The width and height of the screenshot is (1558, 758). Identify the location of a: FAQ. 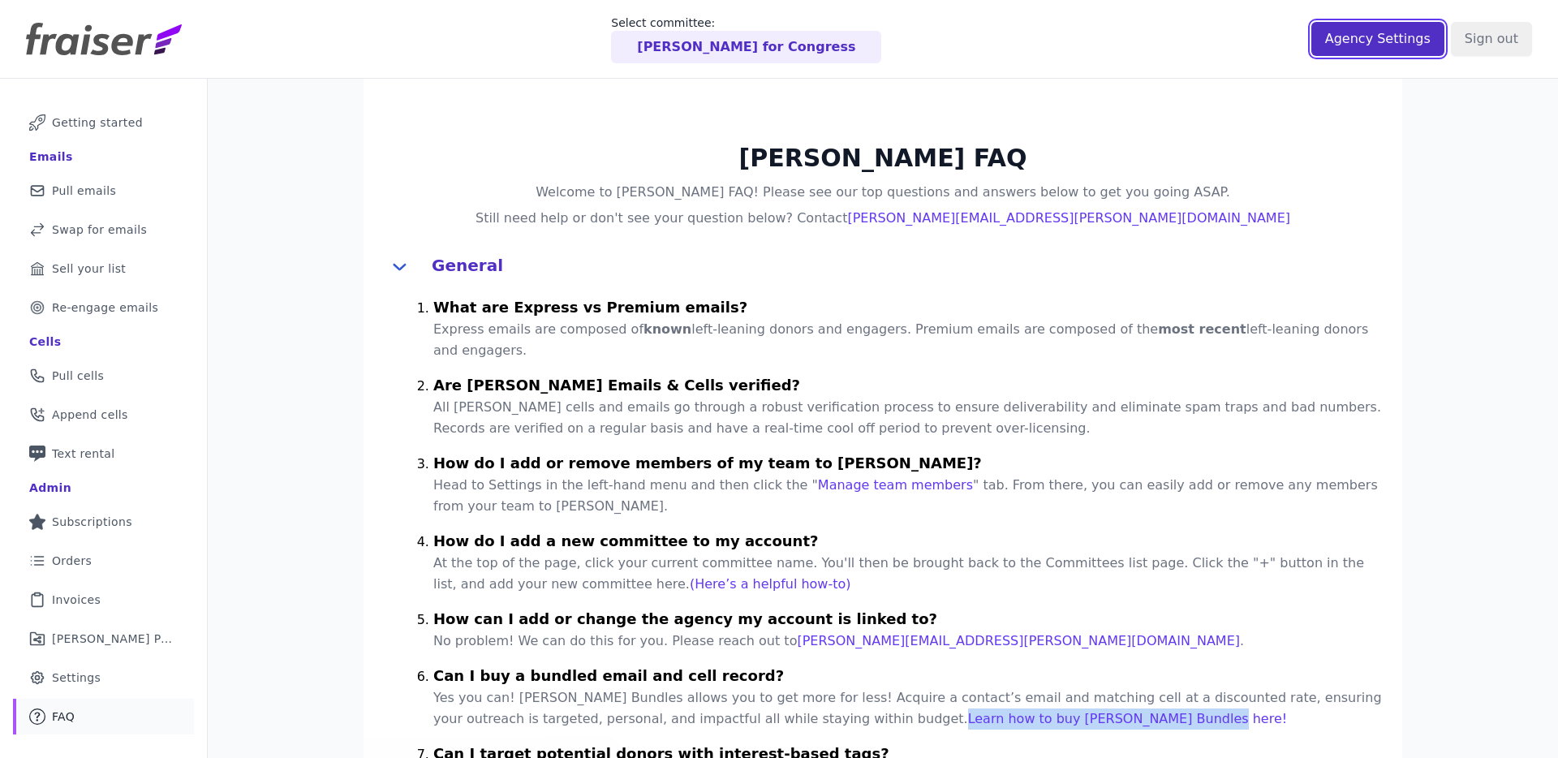
(103, 716).